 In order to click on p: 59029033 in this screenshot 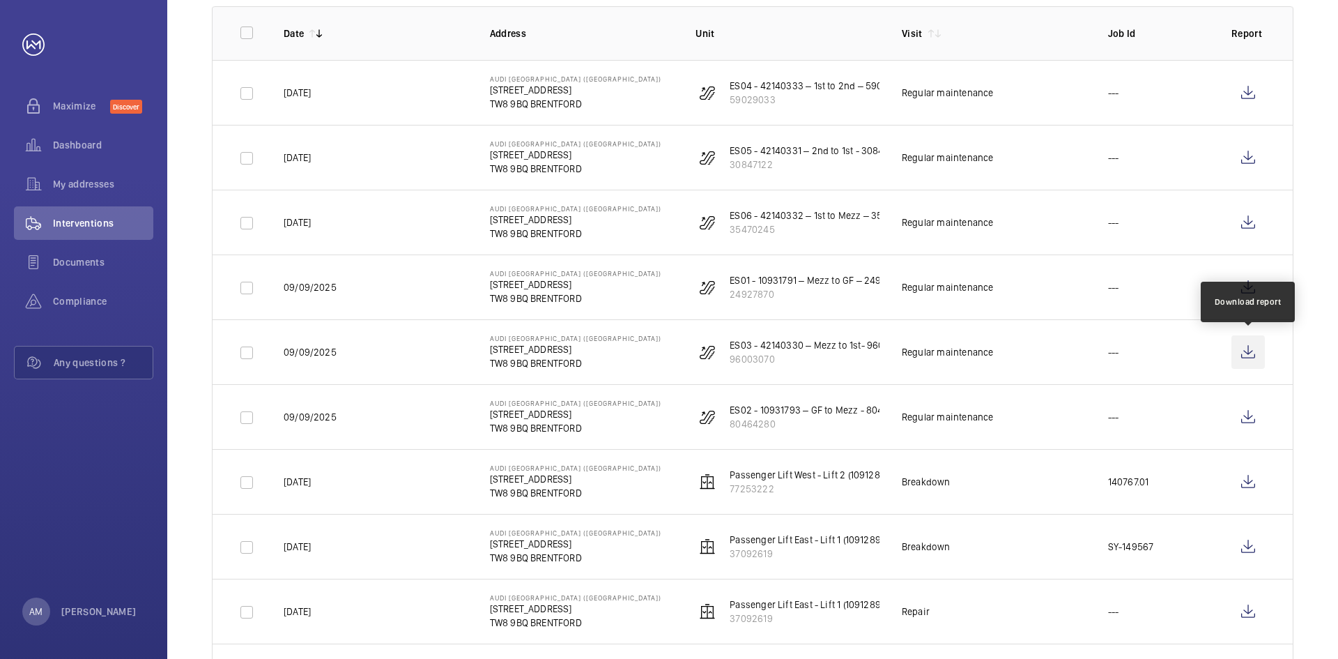, I will do `click(820, 100)`.